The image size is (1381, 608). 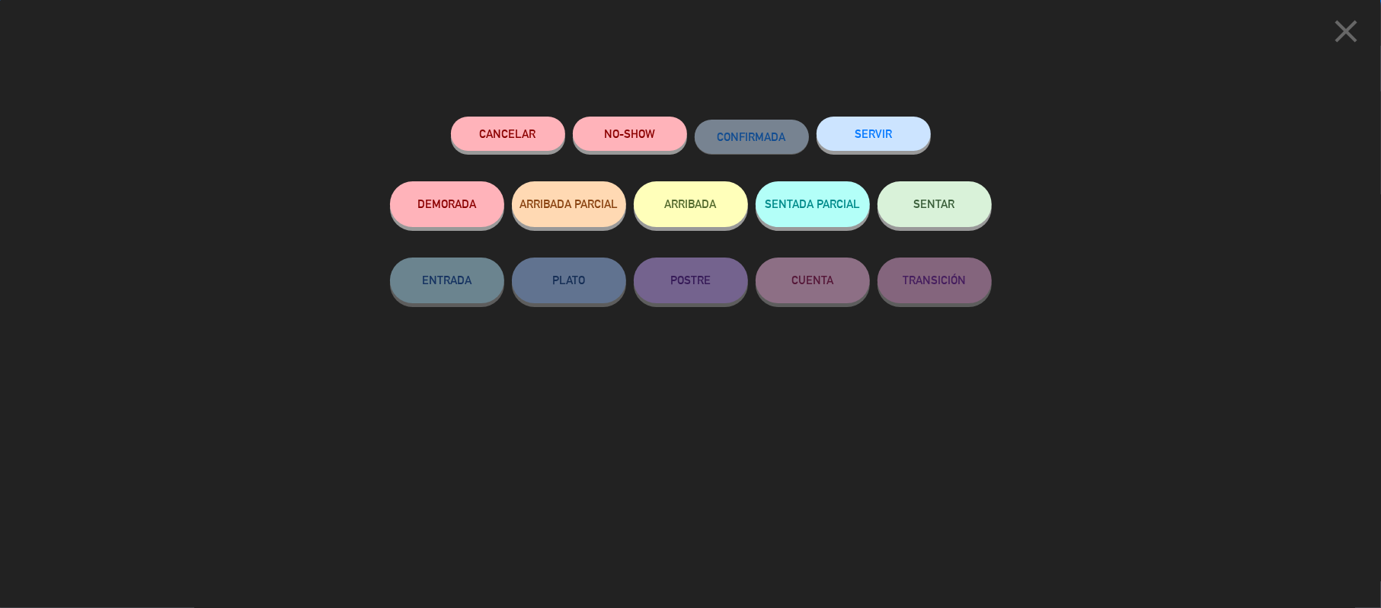 What do you see at coordinates (813, 280) in the screenshot?
I see `button: CUENTA` at bounding box center [813, 280].